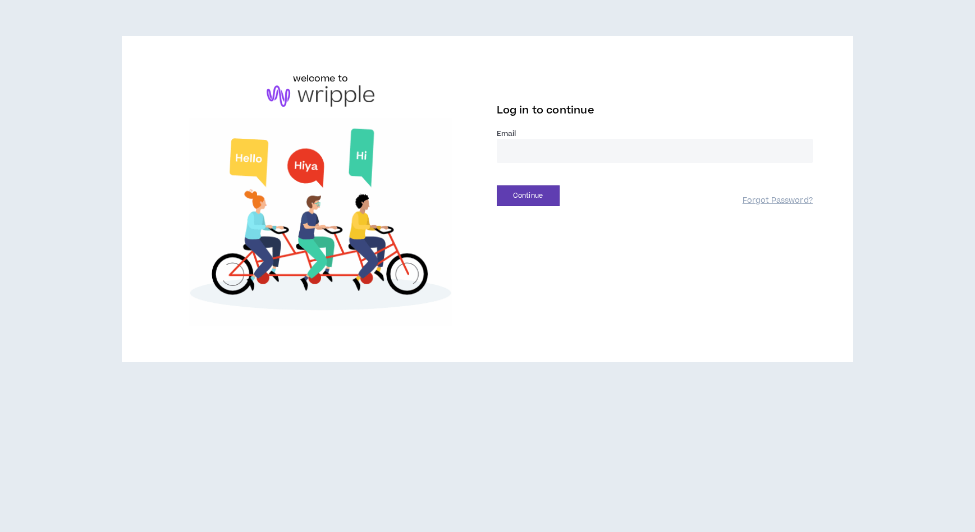  I want to click on a: Forgot Password?, so click(778, 200).